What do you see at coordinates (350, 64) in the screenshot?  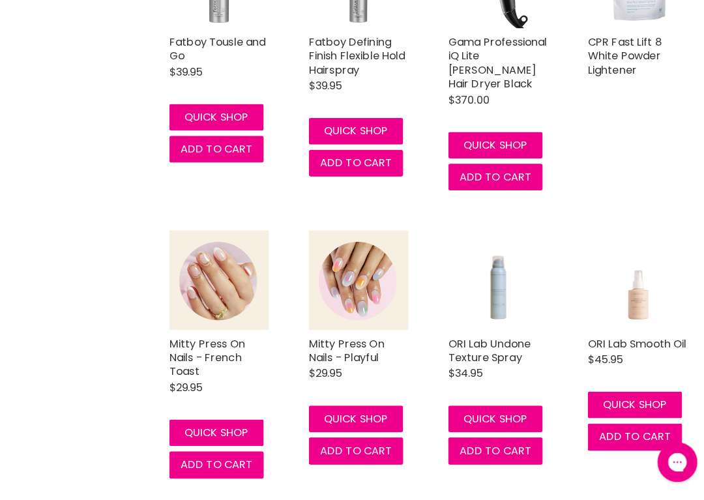 I see `a: Fatboy Defining Finish Flexible Hold Hairspray` at bounding box center [350, 64].